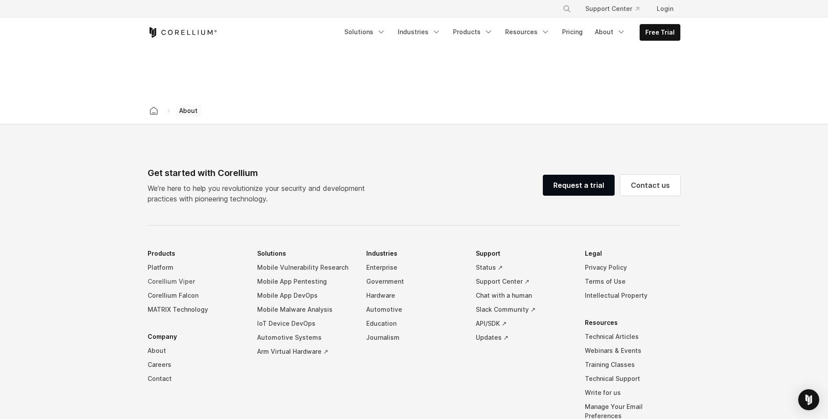 The height and width of the screenshot is (419, 828). Describe the element at coordinates (473, 32) in the screenshot. I see `a: Products` at that location.